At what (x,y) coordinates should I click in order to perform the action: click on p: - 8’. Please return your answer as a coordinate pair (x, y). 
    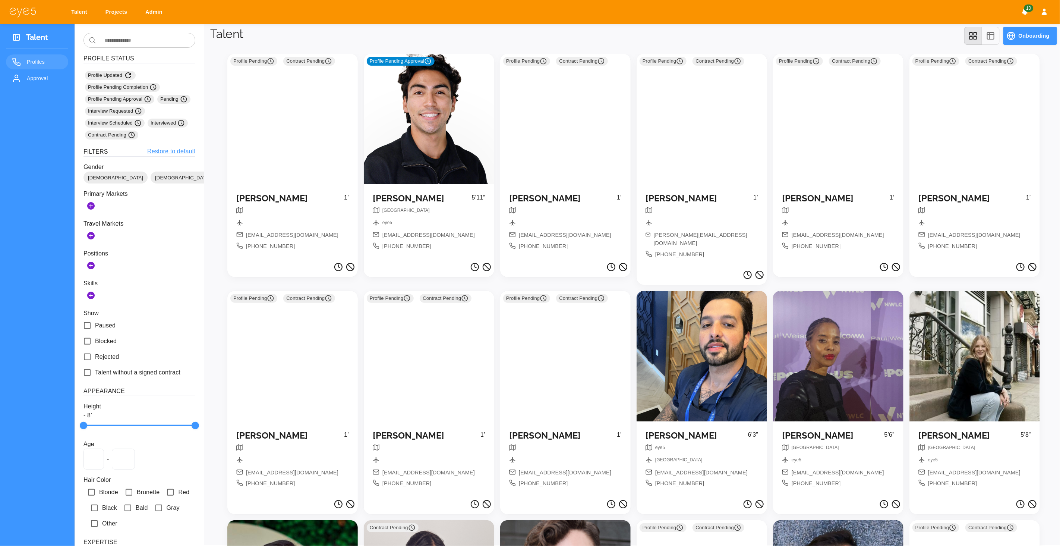
    Looking at the image, I should click on (139, 415).